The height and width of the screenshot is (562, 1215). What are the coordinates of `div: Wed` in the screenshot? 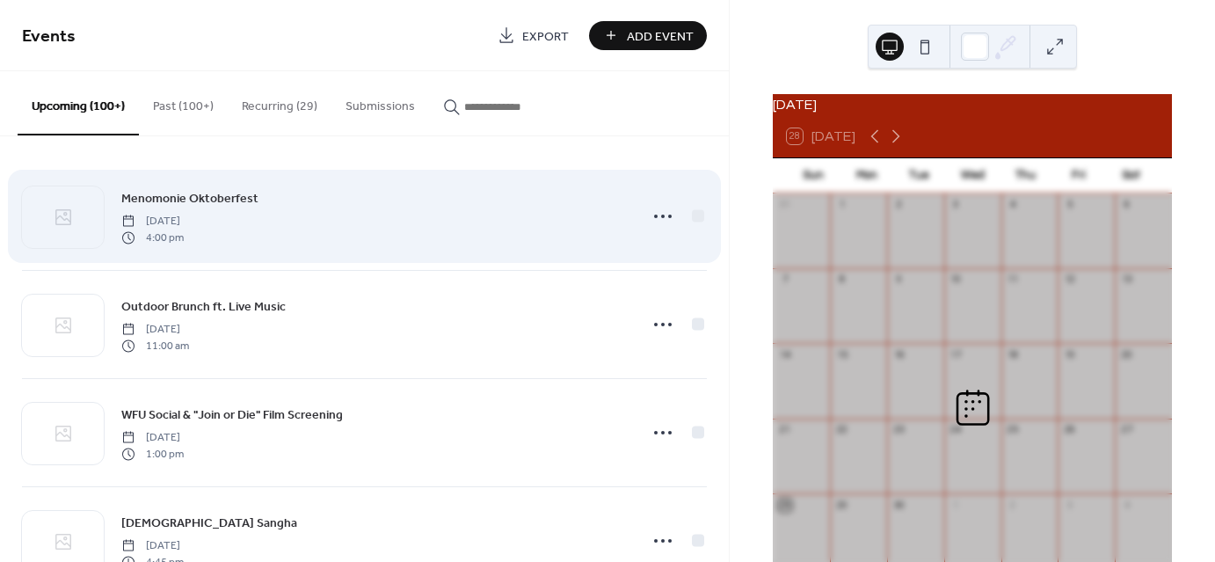 It's located at (972, 176).